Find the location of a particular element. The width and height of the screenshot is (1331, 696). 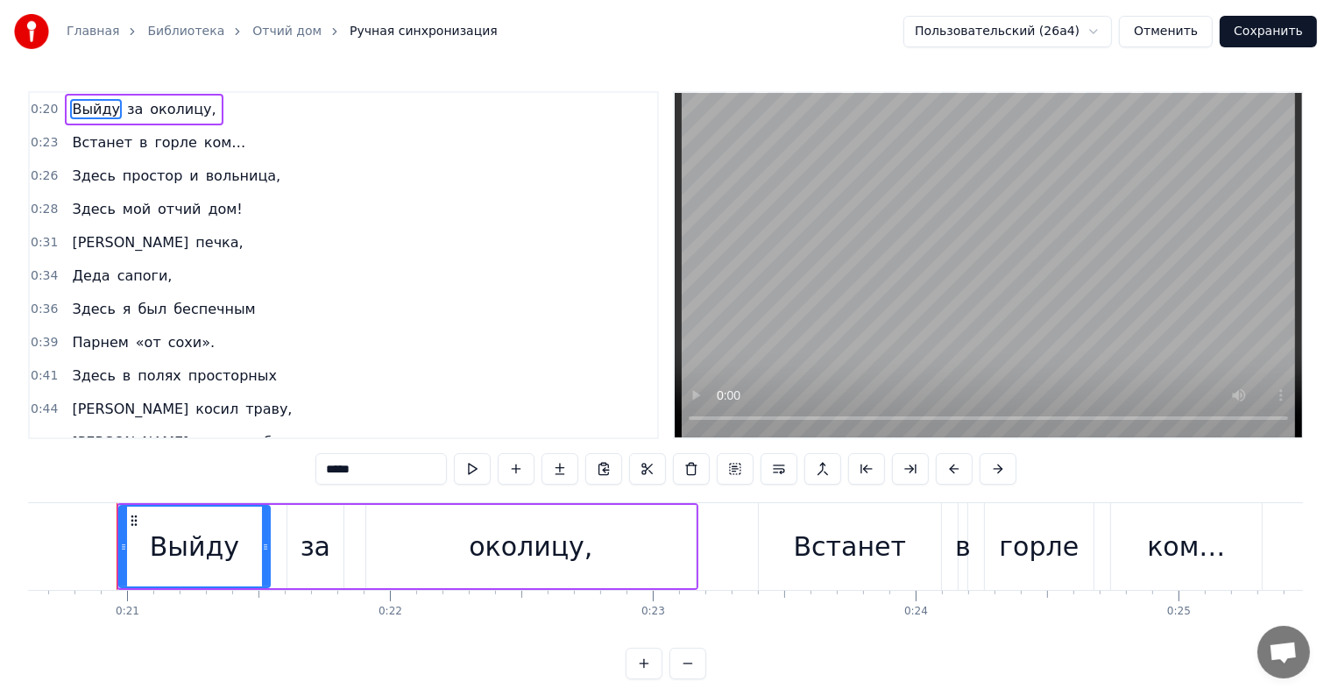

span: горле is located at coordinates (175, 142).